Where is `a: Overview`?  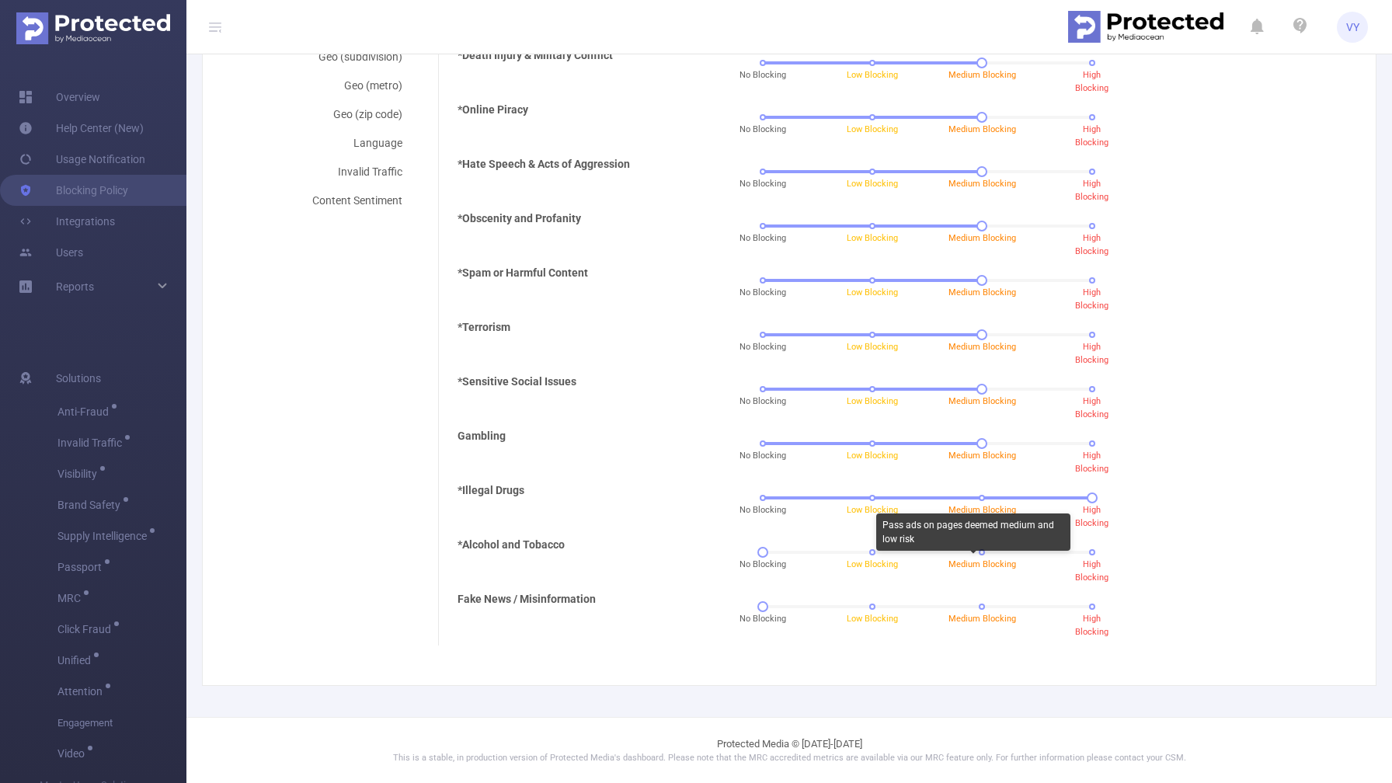 a: Overview is located at coordinates (59, 97).